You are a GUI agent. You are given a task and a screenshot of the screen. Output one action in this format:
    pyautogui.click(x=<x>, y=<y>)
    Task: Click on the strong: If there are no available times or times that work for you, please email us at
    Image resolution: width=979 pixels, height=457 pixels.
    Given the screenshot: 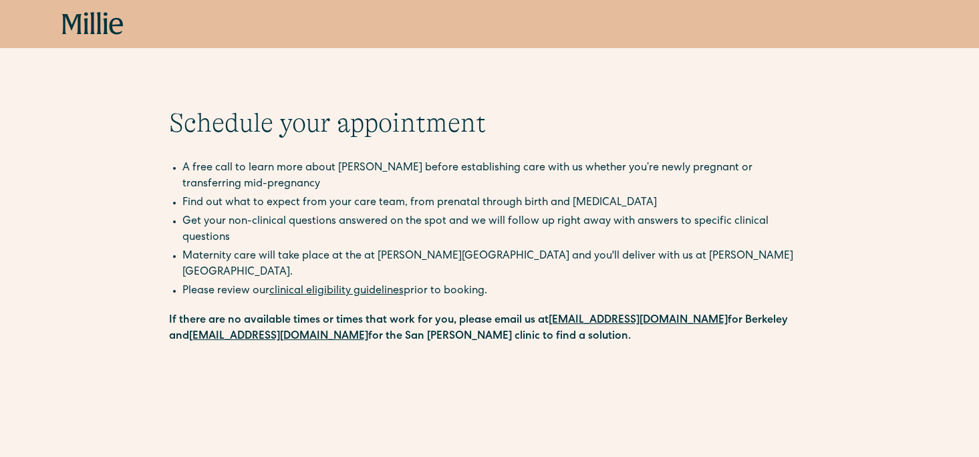 What is the action you would take?
    pyautogui.click(x=359, y=321)
    